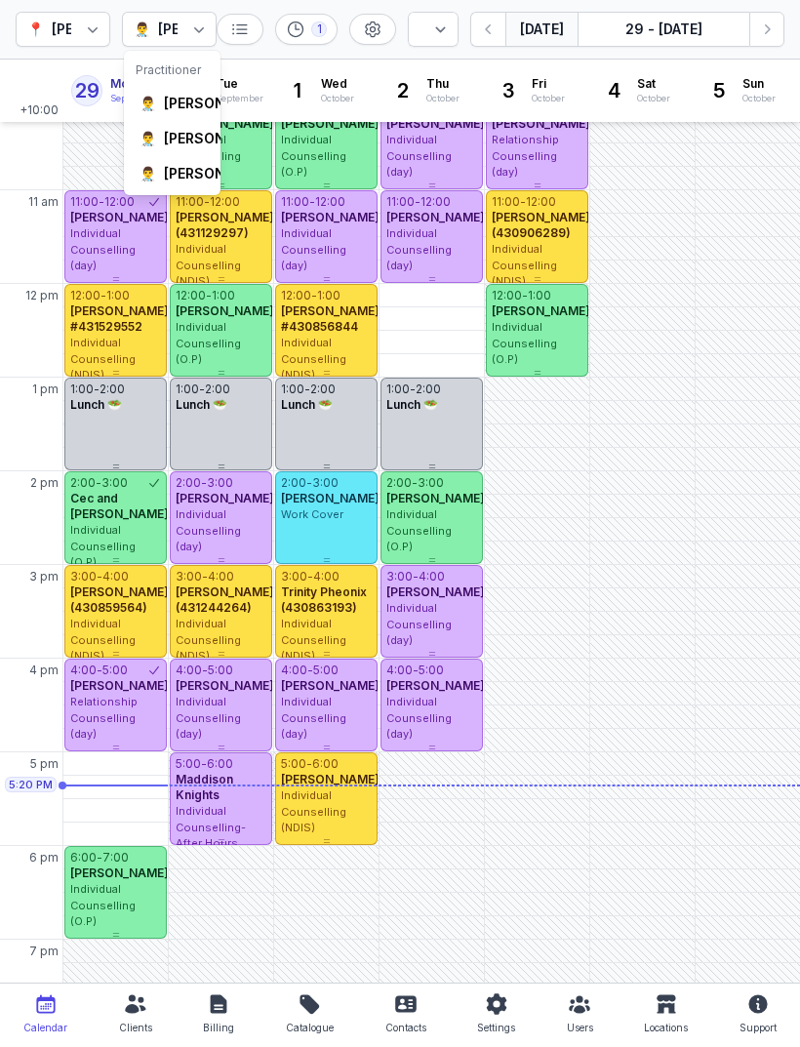 The width and height of the screenshot is (800, 1047). What do you see at coordinates (406, 1027) in the screenshot?
I see `div: Contacts` at bounding box center [406, 1027].